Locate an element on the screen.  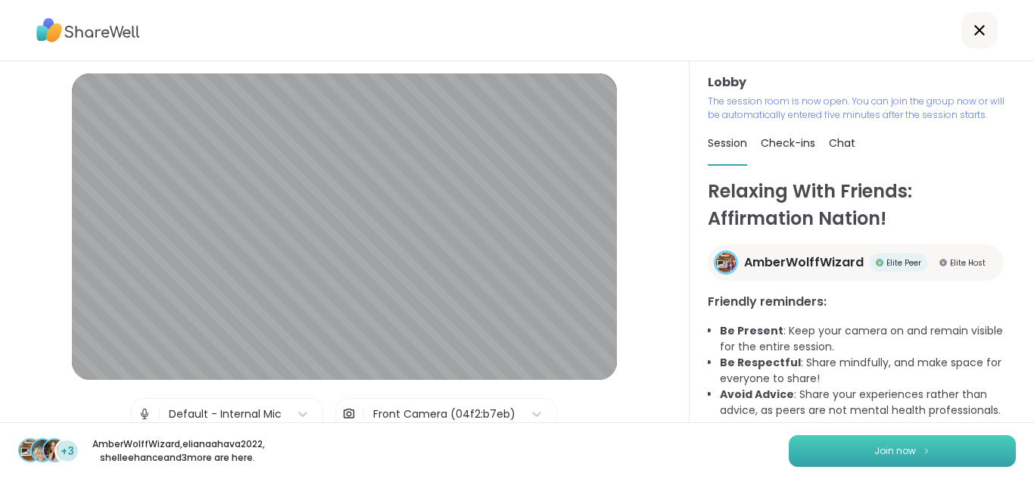
img: elianaahava2022 is located at coordinates (42, 451).